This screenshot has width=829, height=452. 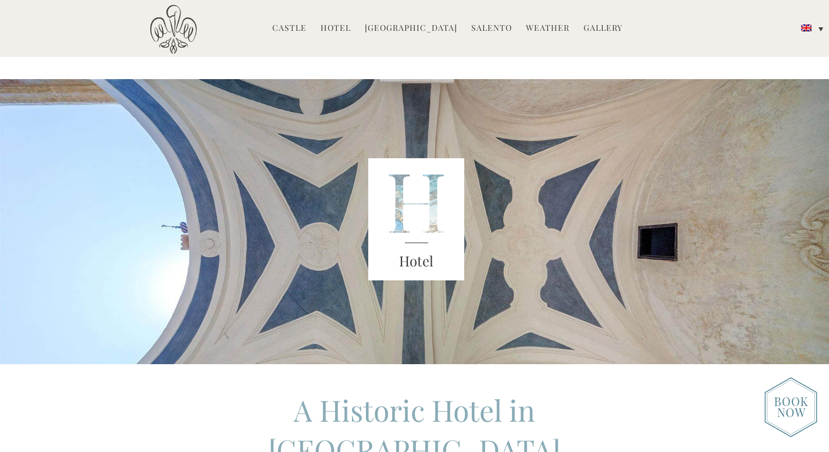 I want to click on img: castello_header_block.png, so click(x=417, y=219).